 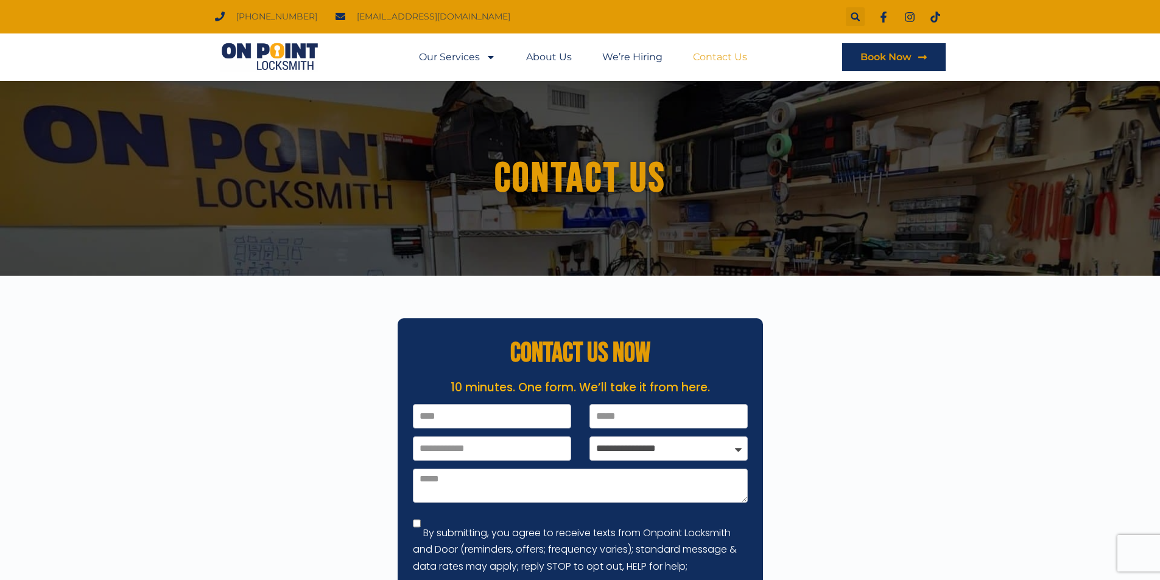 I want to click on label: By submitting, you agree to receive texts from Onpoint Locksmith and Door (reminders, offers; fre..., so click(x=575, y=549).